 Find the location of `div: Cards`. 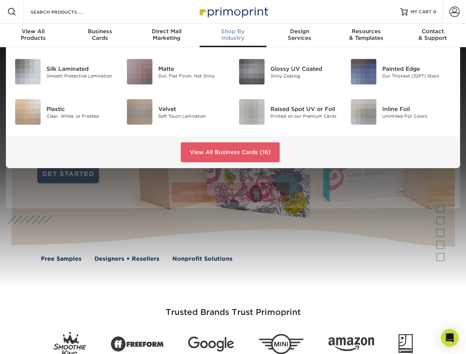

div: Cards is located at coordinates (100, 35).